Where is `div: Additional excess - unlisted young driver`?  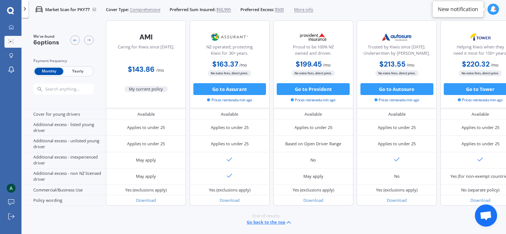
div: Additional excess - unlisted young driver is located at coordinates (66, 144).